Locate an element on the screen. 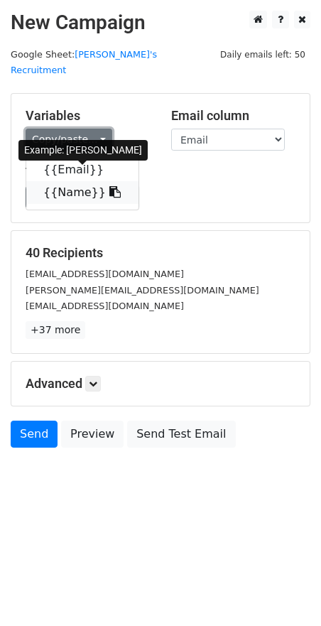  div: Chat Widget is located at coordinates (286, 592).